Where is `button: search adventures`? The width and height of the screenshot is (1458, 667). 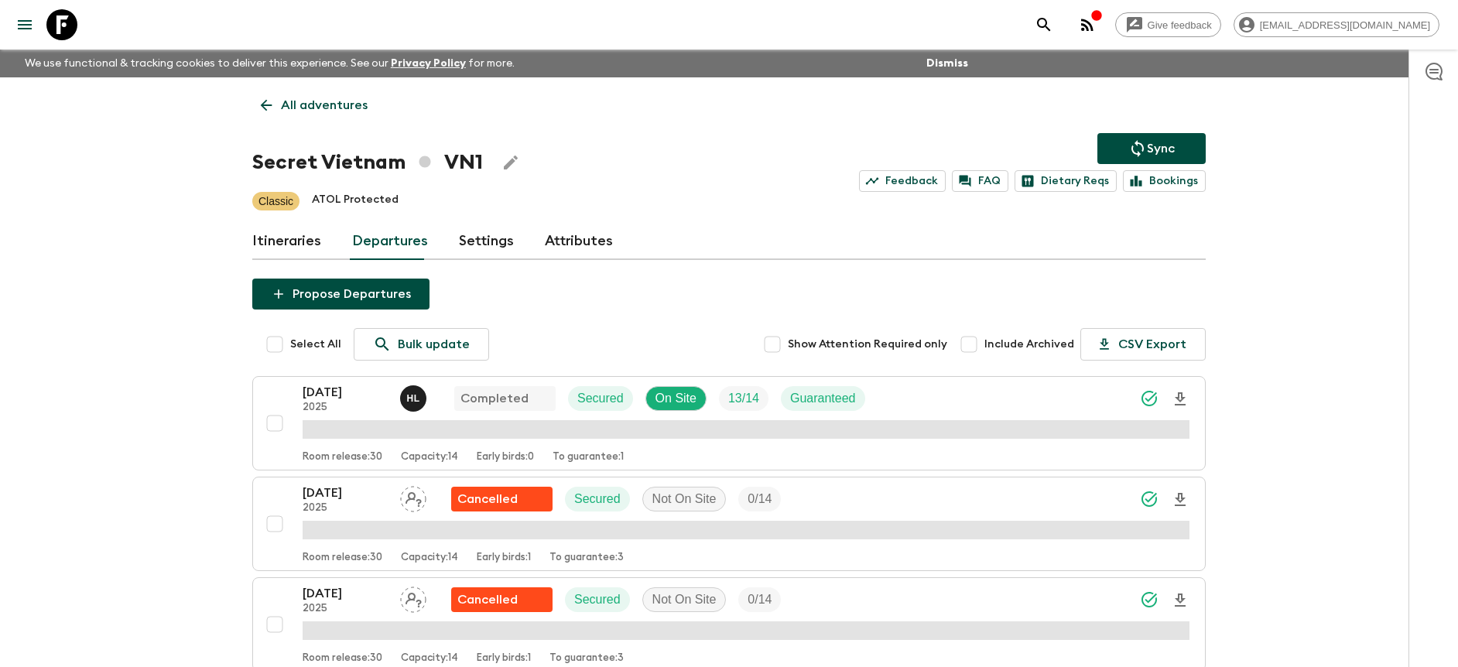 button: search adventures is located at coordinates (1044, 25).